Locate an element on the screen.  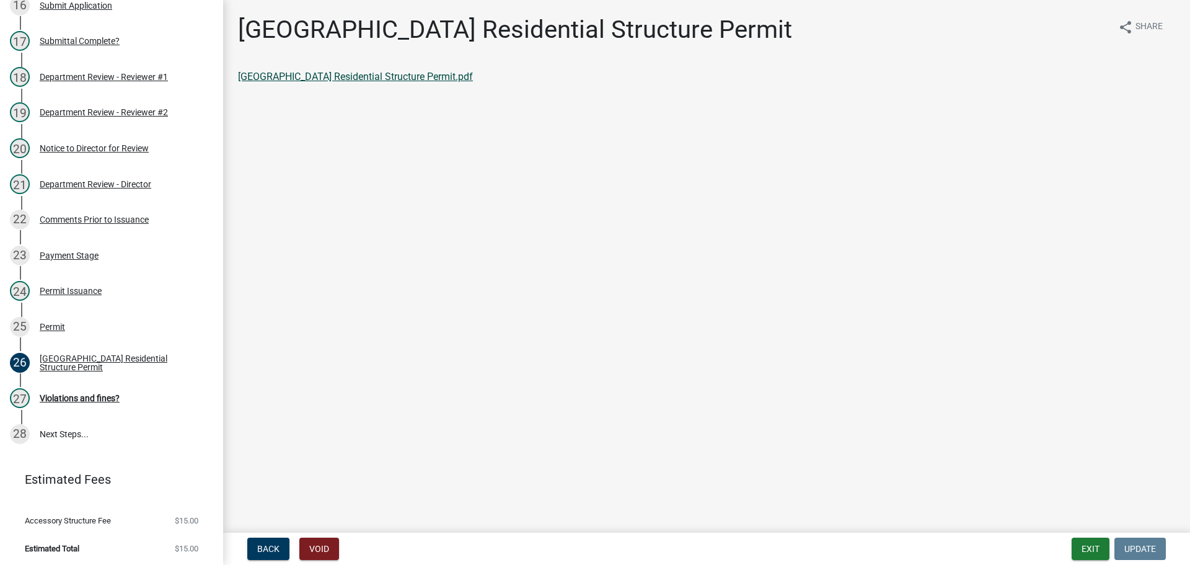
div: Permit is located at coordinates (52, 327).